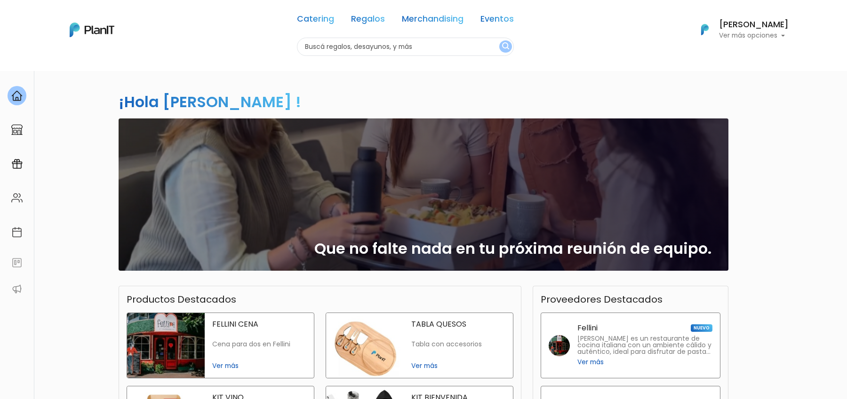  What do you see at coordinates (259, 325) in the screenshot?
I see `p: FELLINI CENA` at bounding box center [259, 325].